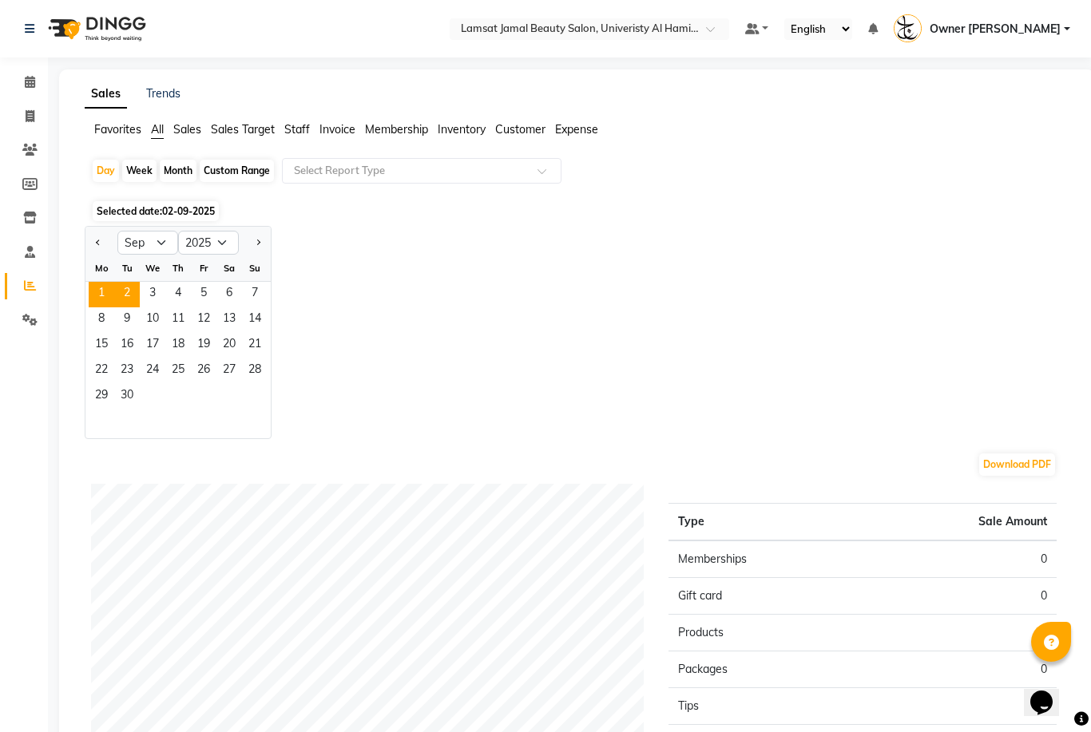 Image resolution: width=1091 pixels, height=732 pixels. Describe the element at coordinates (178, 371) in the screenshot. I see `span: 25` at that location.